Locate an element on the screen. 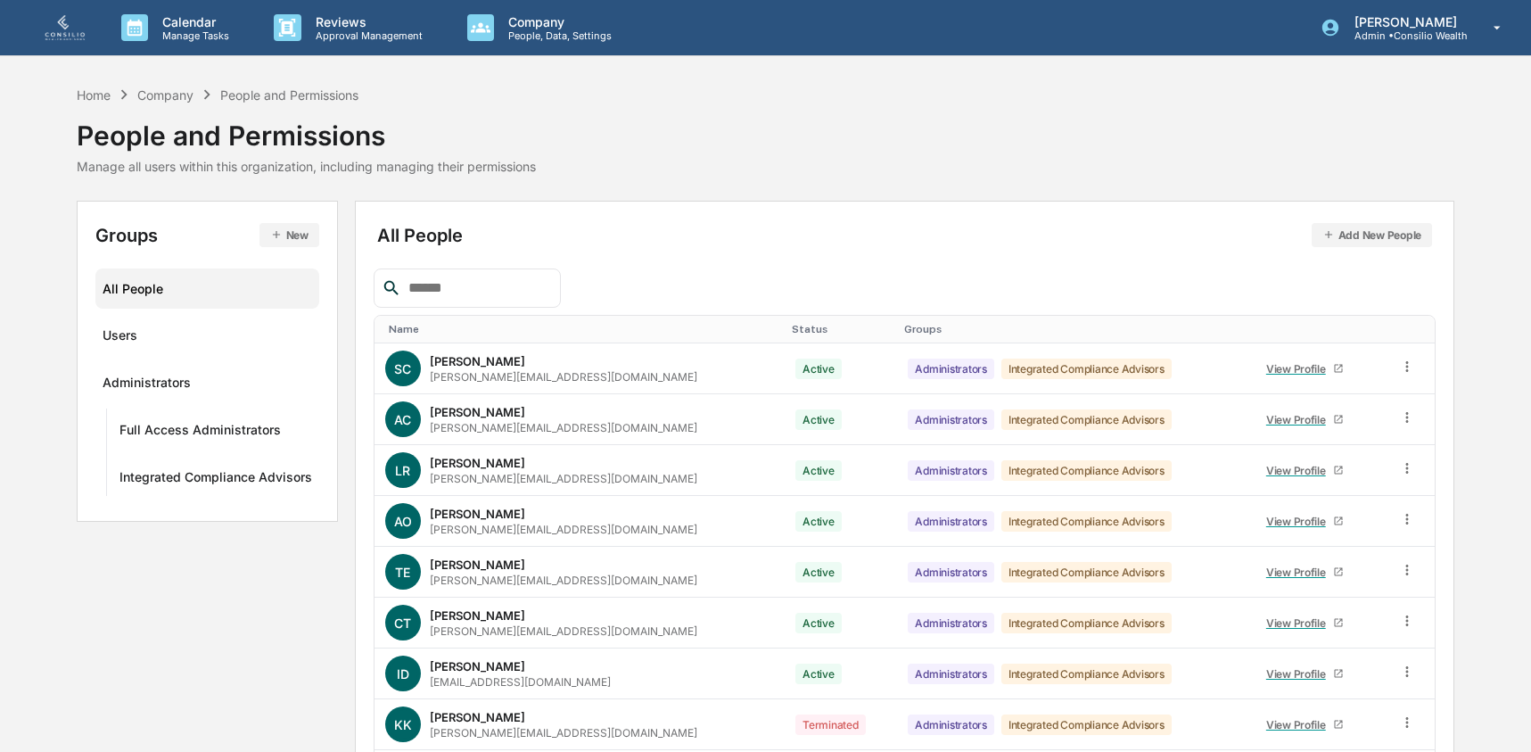 This screenshot has height=752, width=1531. span: SC is located at coordinates (402, 368).